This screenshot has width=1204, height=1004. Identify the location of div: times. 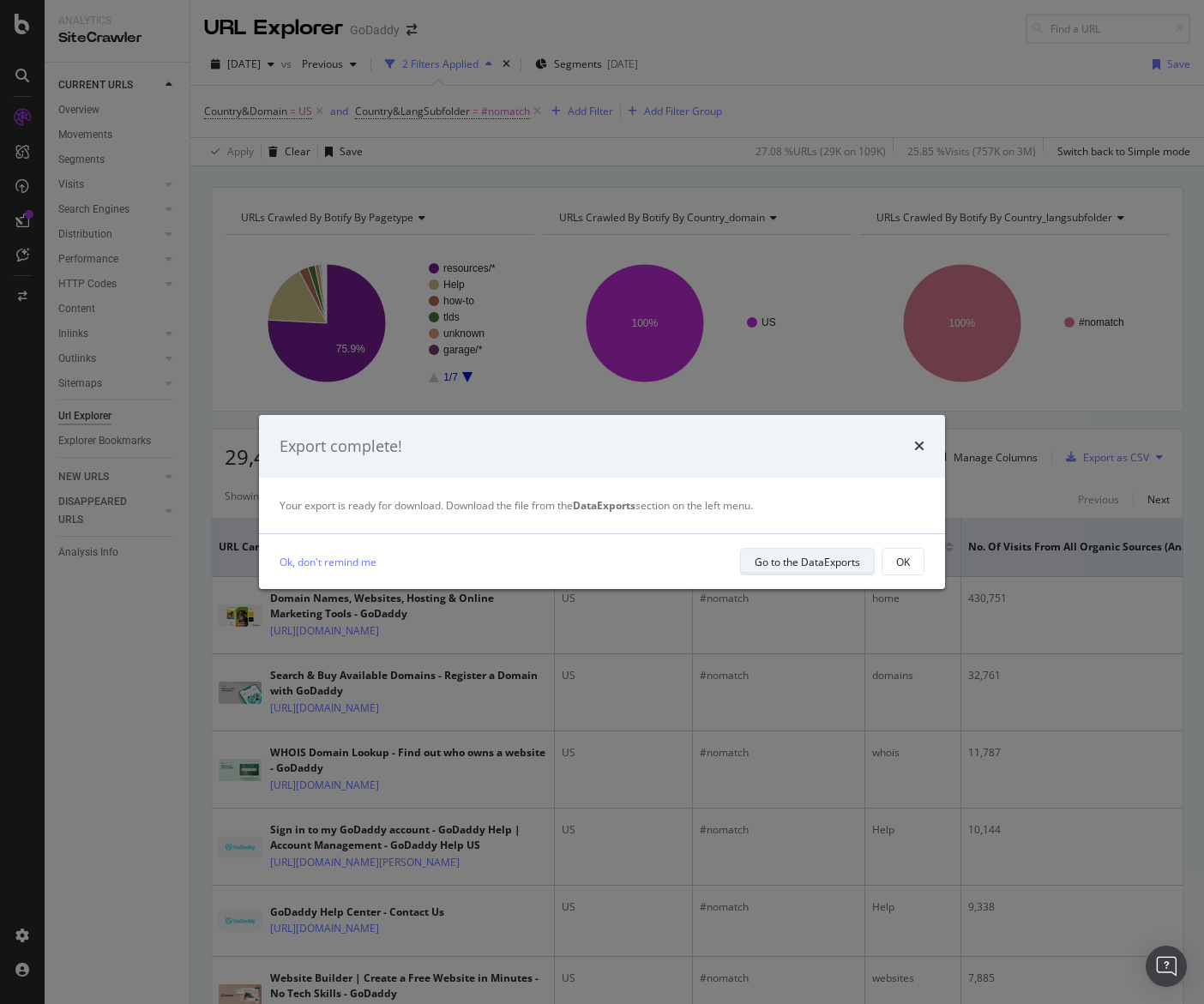
(919, 447).